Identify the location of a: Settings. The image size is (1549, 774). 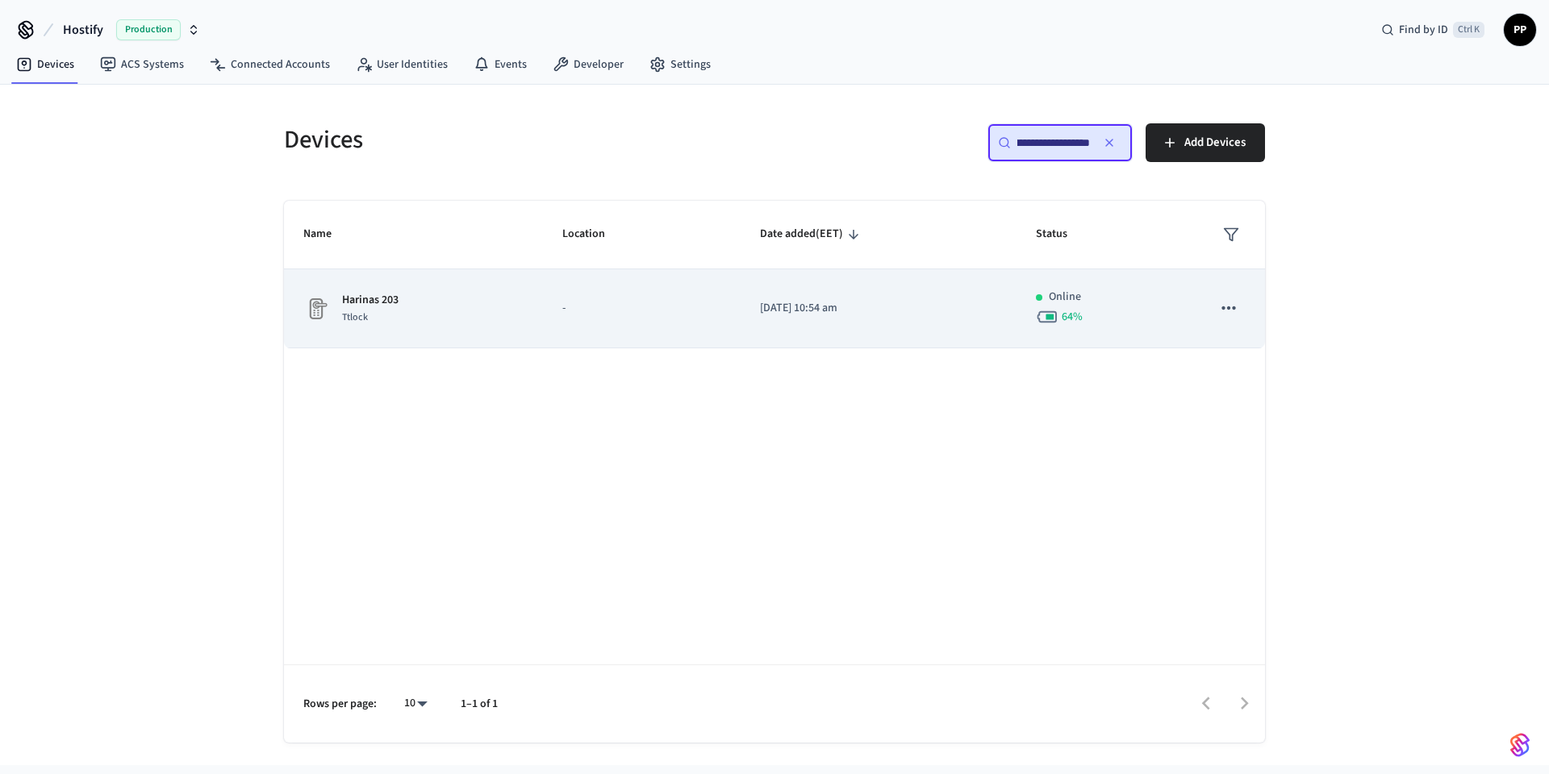
(680, 65).